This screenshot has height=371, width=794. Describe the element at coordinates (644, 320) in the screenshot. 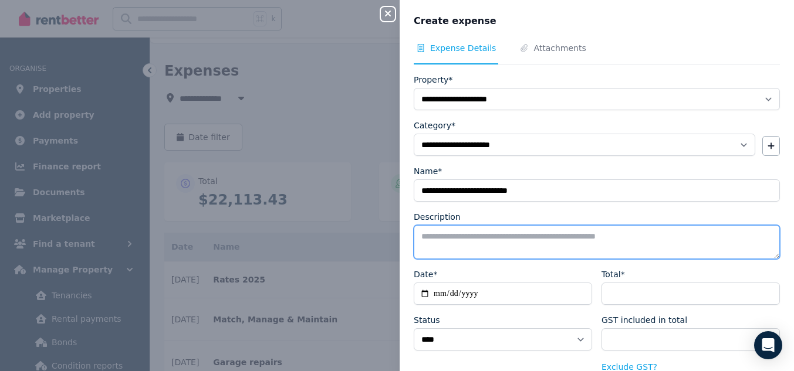

I see `label: GST included in total` at that location.